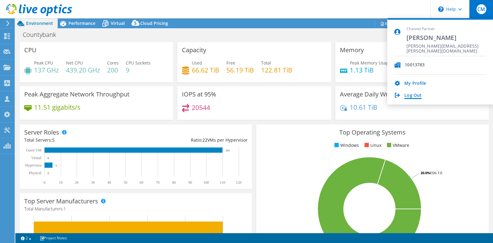  What do you see at coordinates (413, 95) in the screenshot?
I see `a: Log Out` at bounding box center [413, 95].